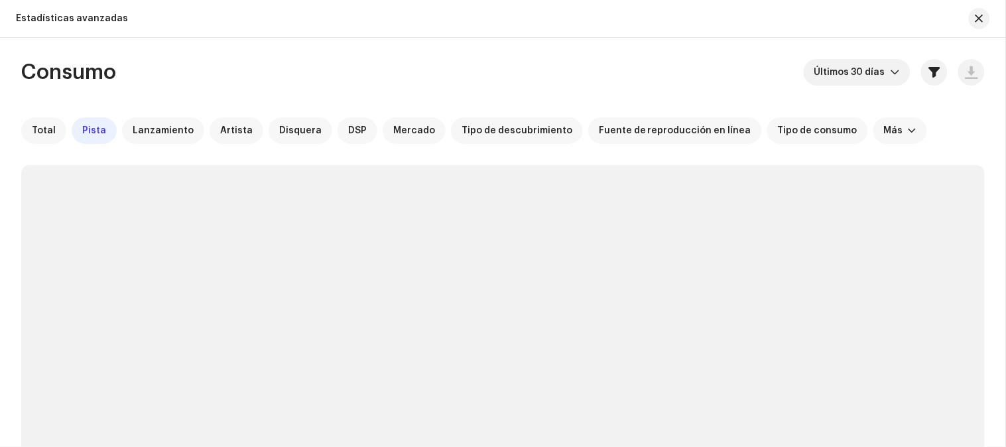  Describe the element at coordinates (414, 131) in the screenshot. I see `span: Mercado` at that location.